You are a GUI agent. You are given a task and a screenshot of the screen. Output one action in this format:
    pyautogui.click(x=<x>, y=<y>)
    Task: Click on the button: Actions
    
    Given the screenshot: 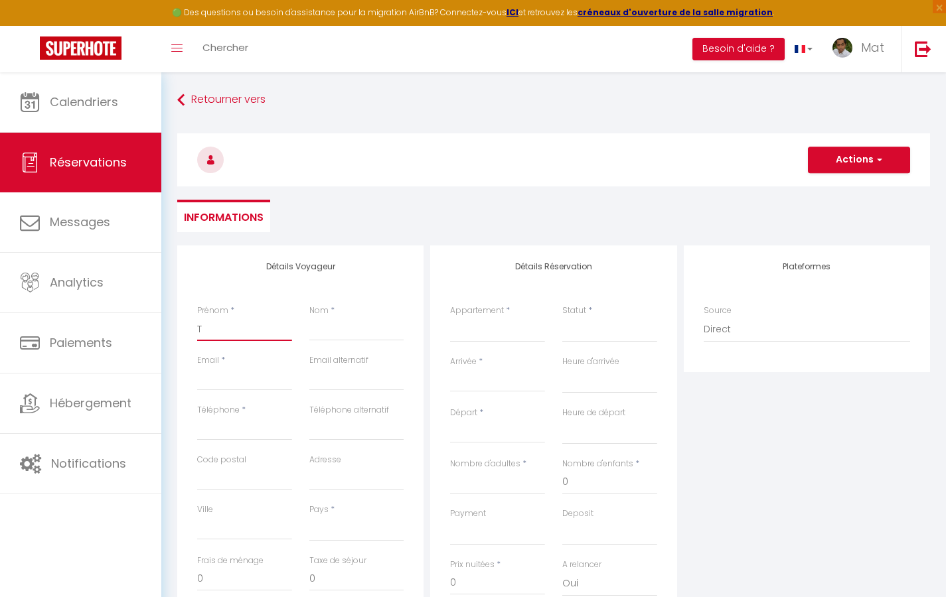 What is the action you would take?
    pyautogui.click(x=859, y=160)
    